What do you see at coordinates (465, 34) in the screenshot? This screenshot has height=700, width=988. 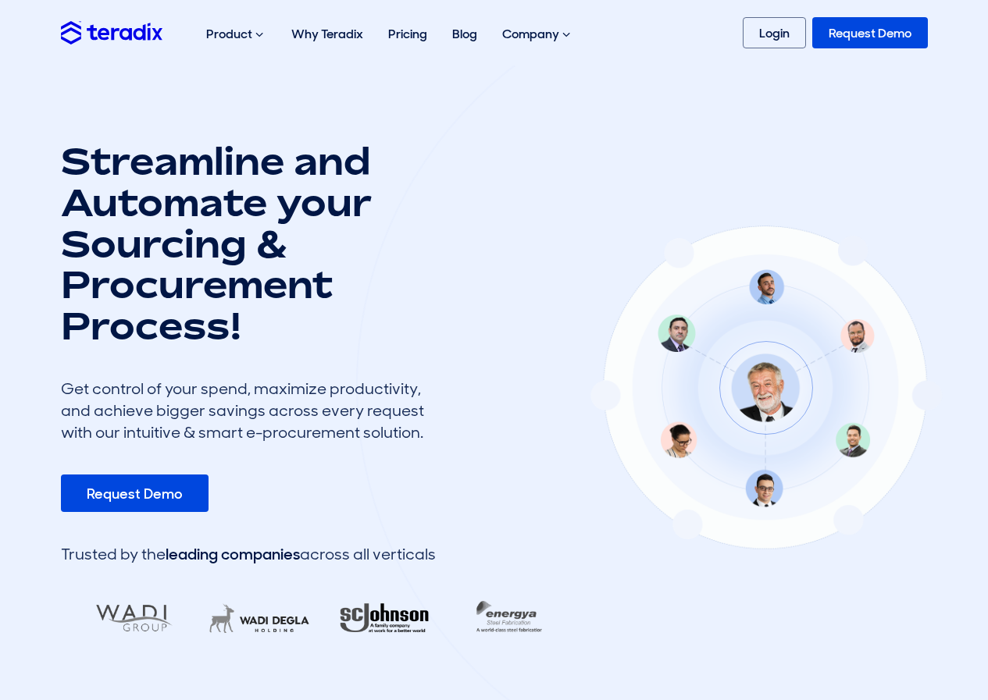 I see `a: Blog` at bounding box center [465, 34].